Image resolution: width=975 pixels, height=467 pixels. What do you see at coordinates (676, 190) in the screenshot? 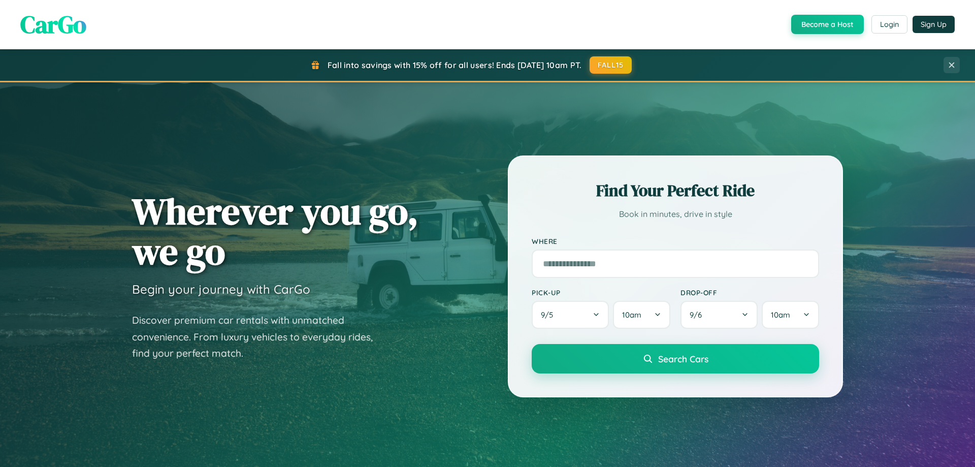
I see `h2: Find Your Perfect Ride` at bounding box center [676, 190].